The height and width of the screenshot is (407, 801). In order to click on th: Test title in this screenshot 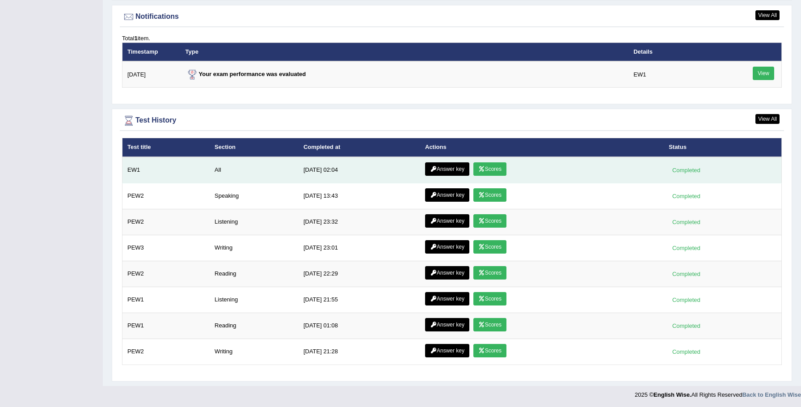, I will do `click(166, 147)`.